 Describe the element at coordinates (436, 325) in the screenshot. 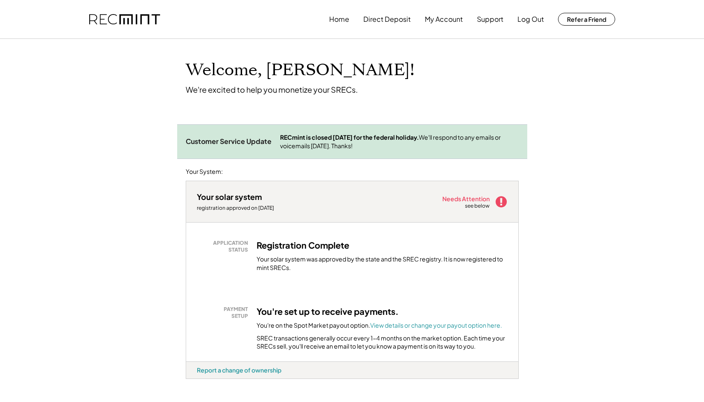

I see `a: View details or change your payout option here.` at that location.